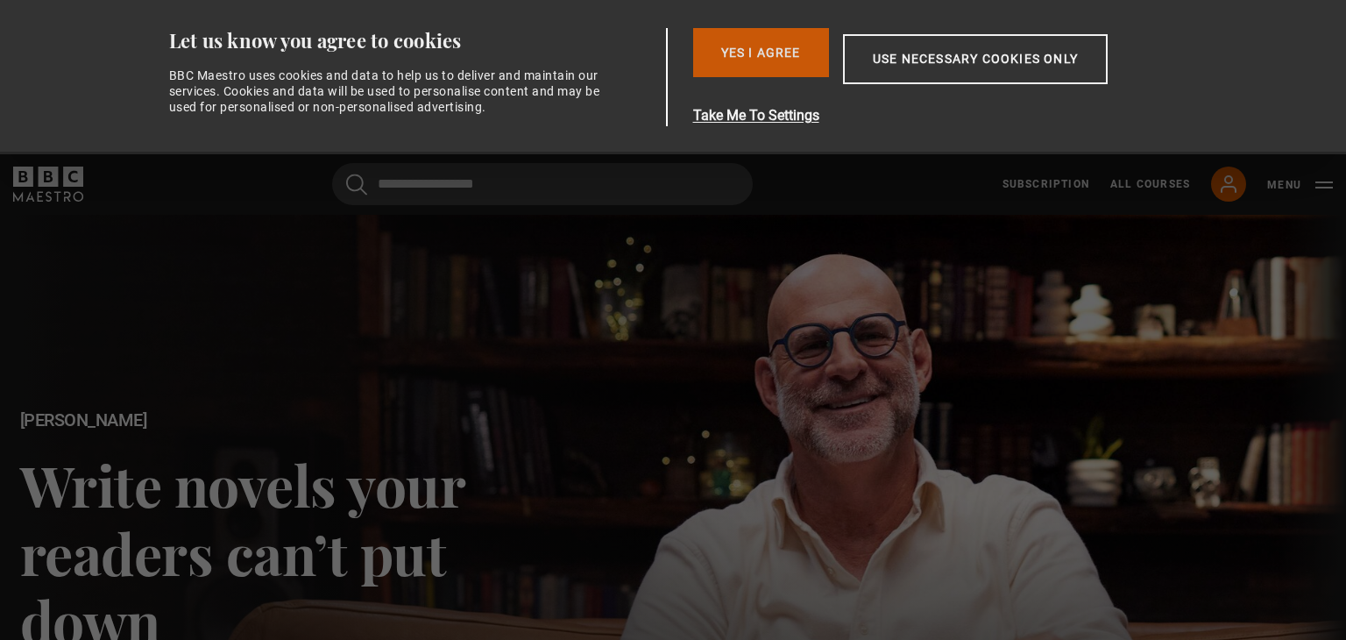  I want to click on svg: BBC Maestro, so click(48, 184).